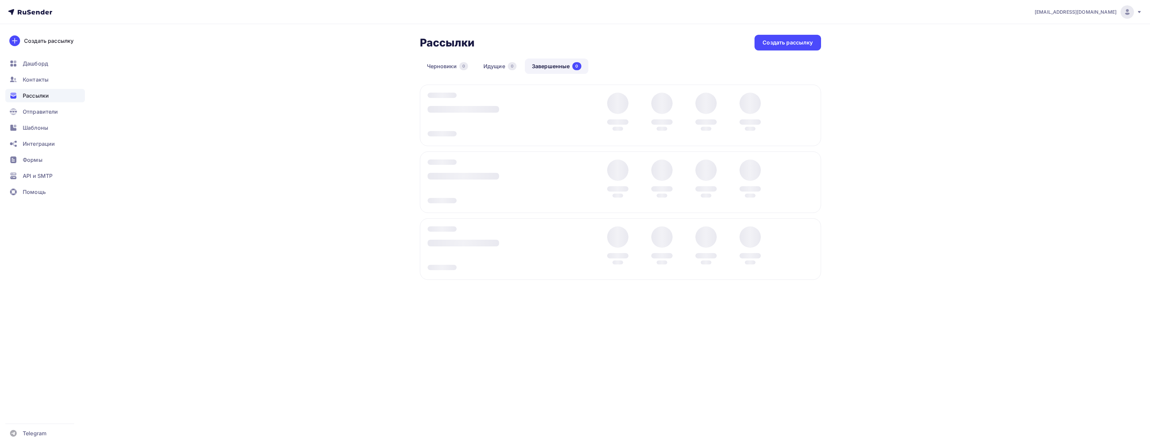 The height and width of the screenshot is (448, 1150). I want to click on span: API и SMTP, so click(37, 176).